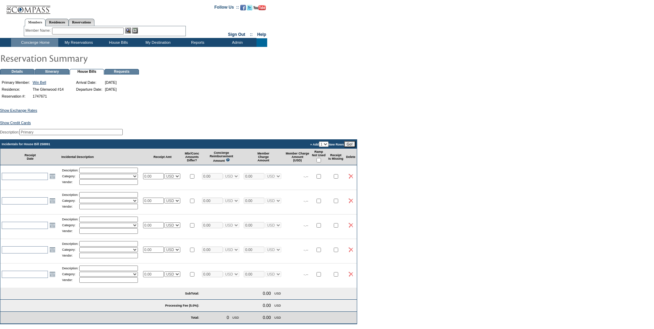 The image size is (654, 329). Describe the element at coordinates (30, 157) in the screenshot. I see `td: Receipt Date` at that location.